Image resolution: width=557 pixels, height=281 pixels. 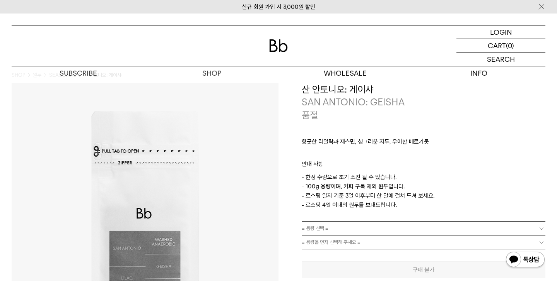 What do you see at coordinates (331, 242) in the screenshot?
I see `span: = 용량을 먼저 선택해 주세요 =` at bounding box center [331, 242].